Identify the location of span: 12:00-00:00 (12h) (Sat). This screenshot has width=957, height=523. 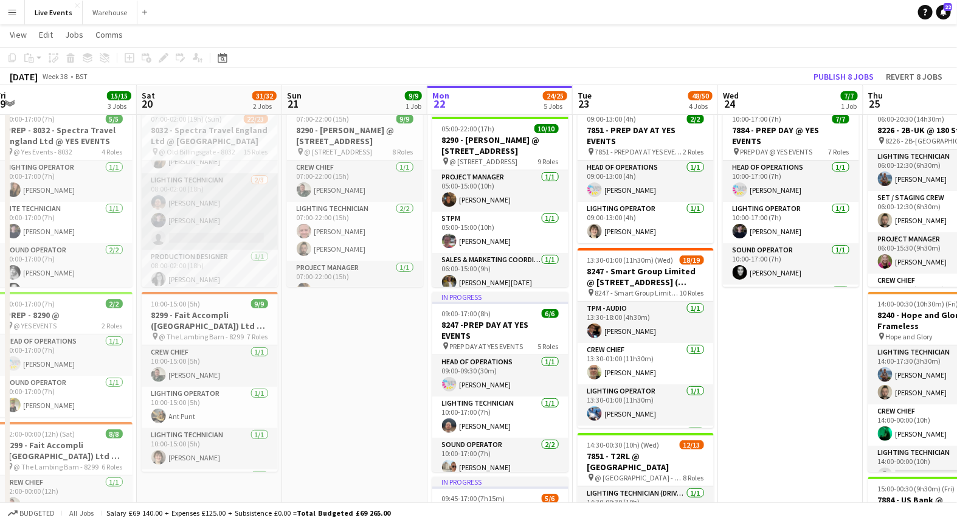
(41, 434).